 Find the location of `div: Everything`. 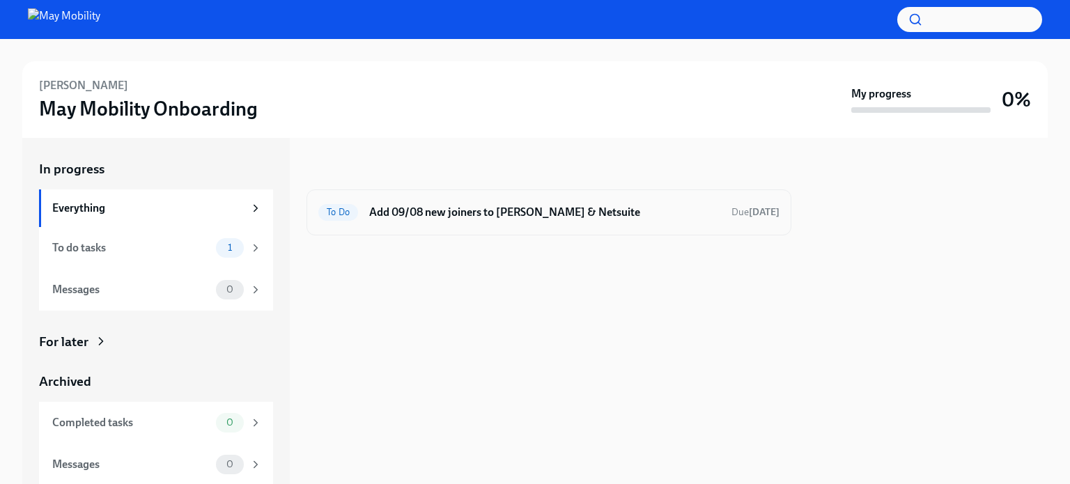

div: Everything is located at coordinates (148, 208).